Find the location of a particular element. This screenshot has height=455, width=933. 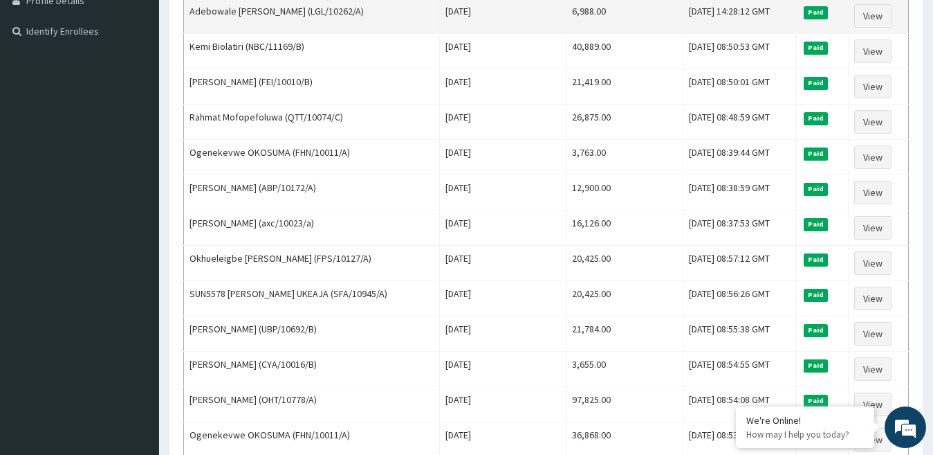

td: 97,825.00 is located at coordinates (625, 404).